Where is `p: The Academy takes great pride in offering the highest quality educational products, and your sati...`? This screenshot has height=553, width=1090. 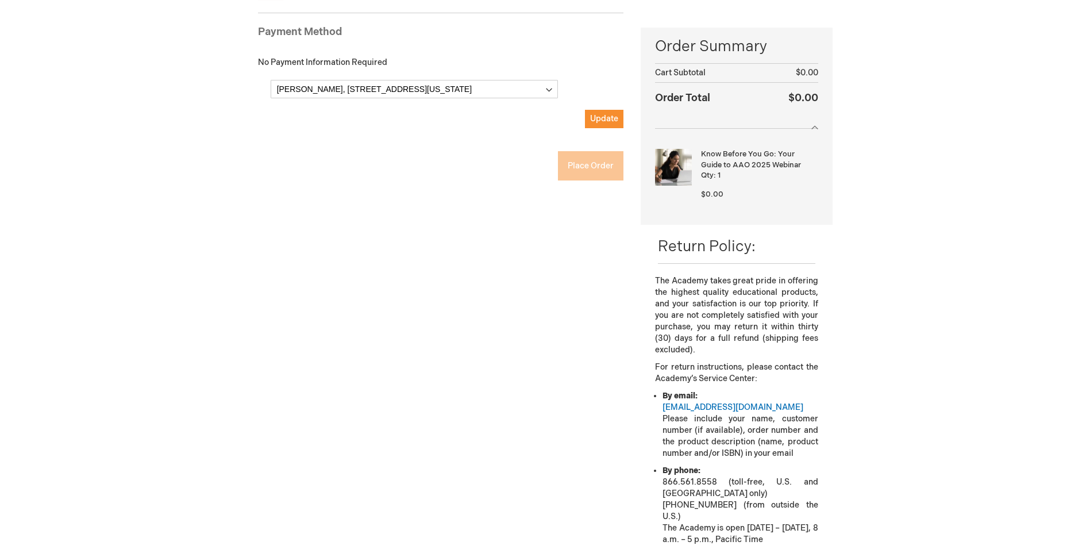 p: The Academy takes great pride in offering the highest quality educational products, and your sati... is located at coordinates (736, 315).